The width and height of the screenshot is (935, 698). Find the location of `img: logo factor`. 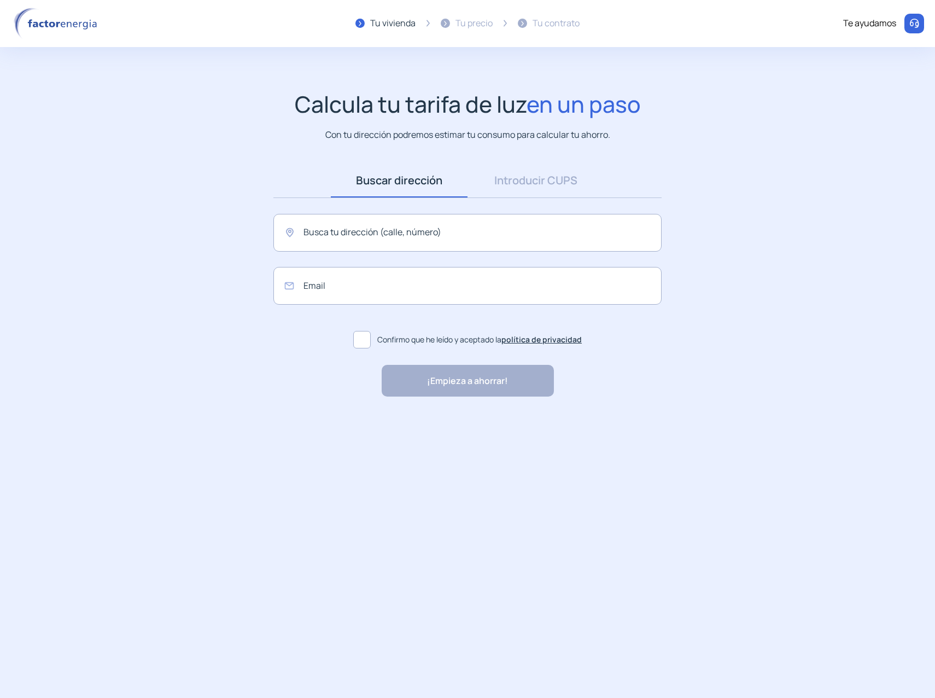

img: logo factor is located at coordinates (57, 24).